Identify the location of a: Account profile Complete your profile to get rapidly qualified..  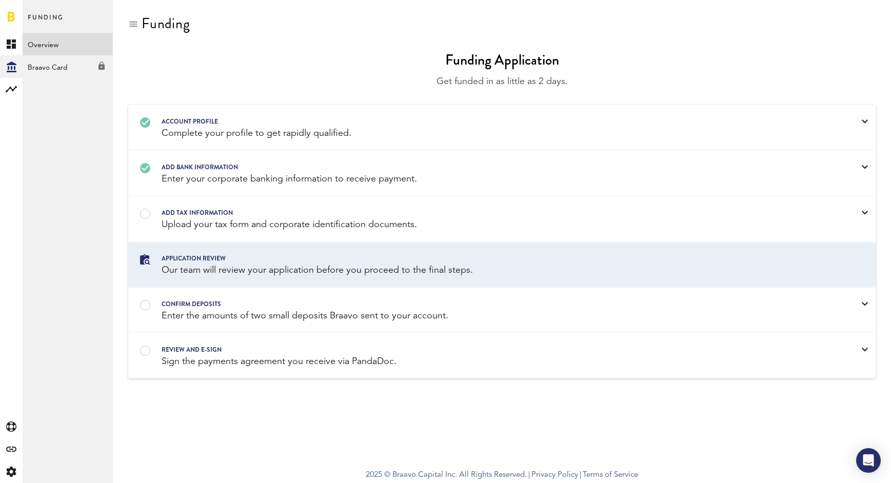
(502, 128).